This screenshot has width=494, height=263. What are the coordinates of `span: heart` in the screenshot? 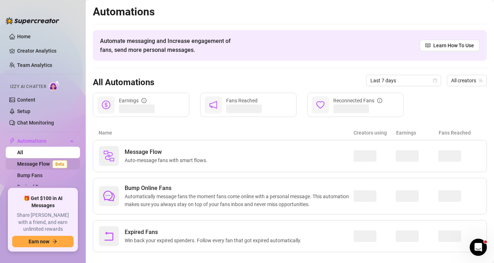 It's located at (321, 105).